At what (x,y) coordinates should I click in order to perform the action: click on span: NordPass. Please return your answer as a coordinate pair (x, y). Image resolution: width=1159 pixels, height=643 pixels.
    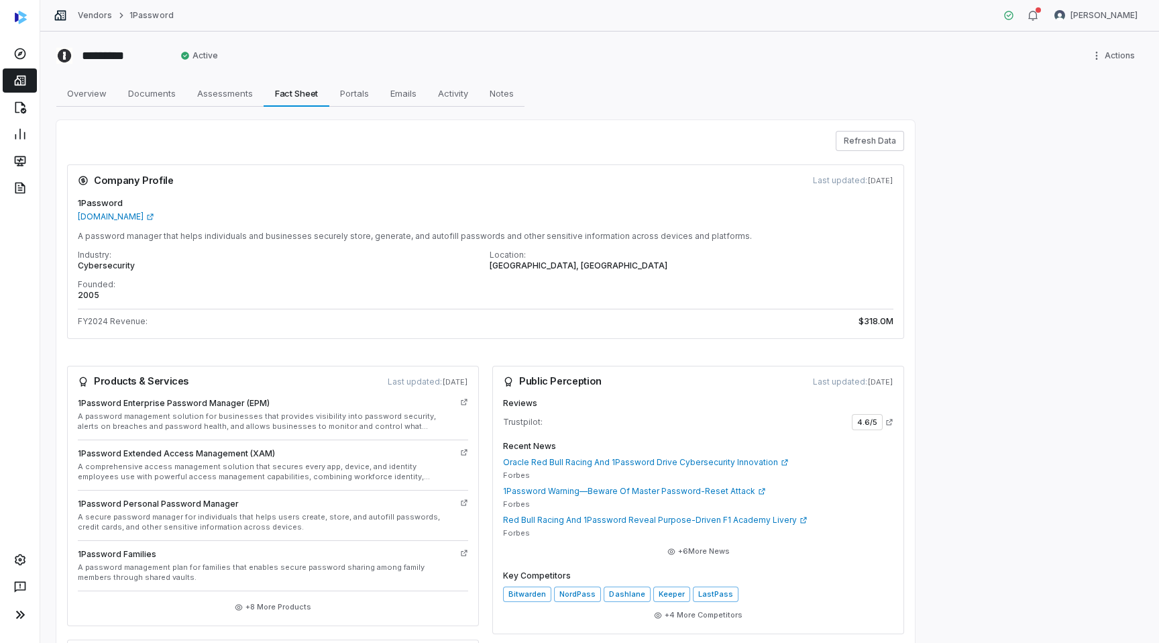
    Looking at the image, I should click on (578, 594).